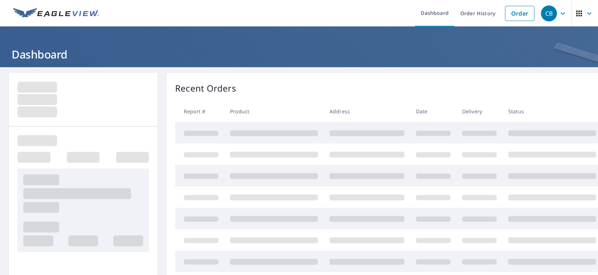  Describe the element at coordinates (206, 88) in the screenshot. I see `p: Recent Orders` at that location.